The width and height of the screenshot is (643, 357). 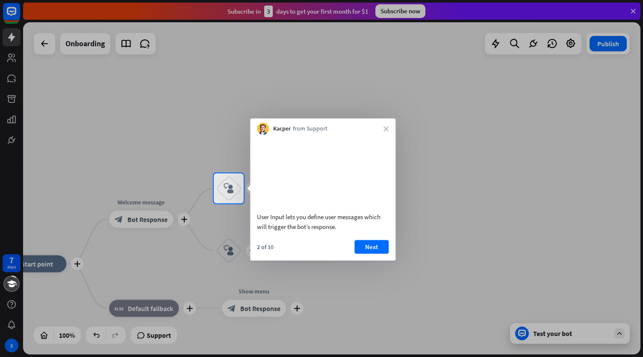 What do you see at coordinates (229, 188) in the screenshot?
I see `i: block_user_input` at bounding box center [229, 188].